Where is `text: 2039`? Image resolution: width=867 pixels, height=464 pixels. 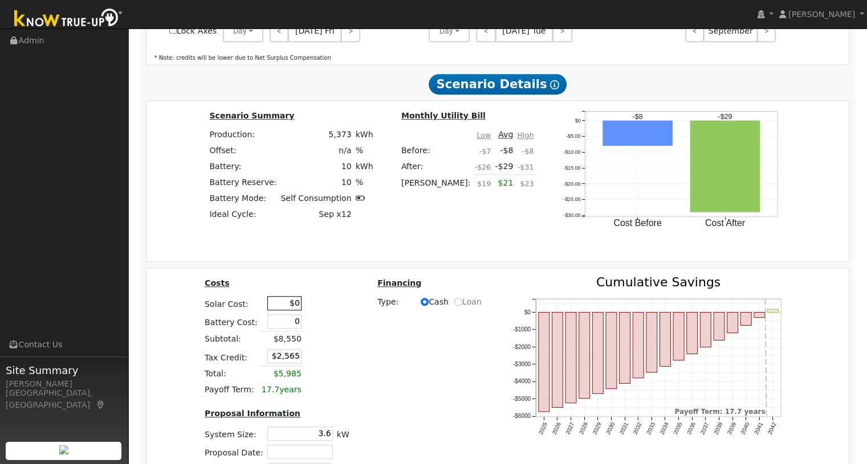 text: 2039 is located at coordinates (732, 428).